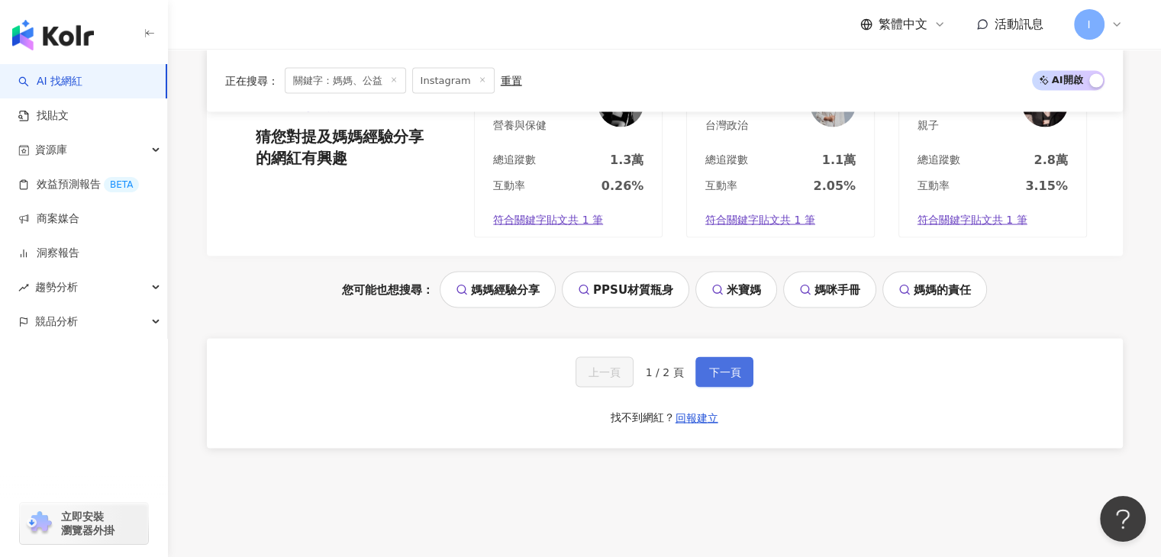  I want to click on div: 2.8萬, so click(1050, 160).